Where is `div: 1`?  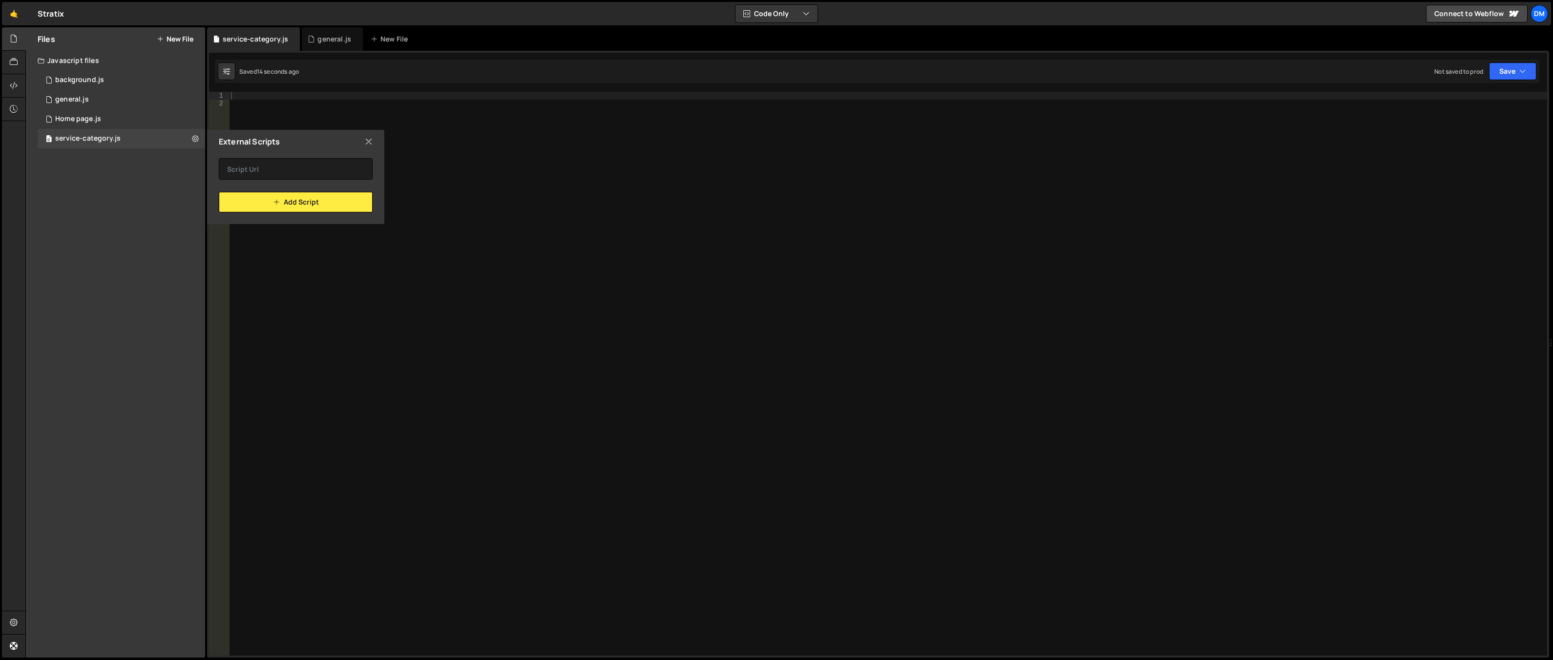
div: 1 is located at coordinates (219, 96).